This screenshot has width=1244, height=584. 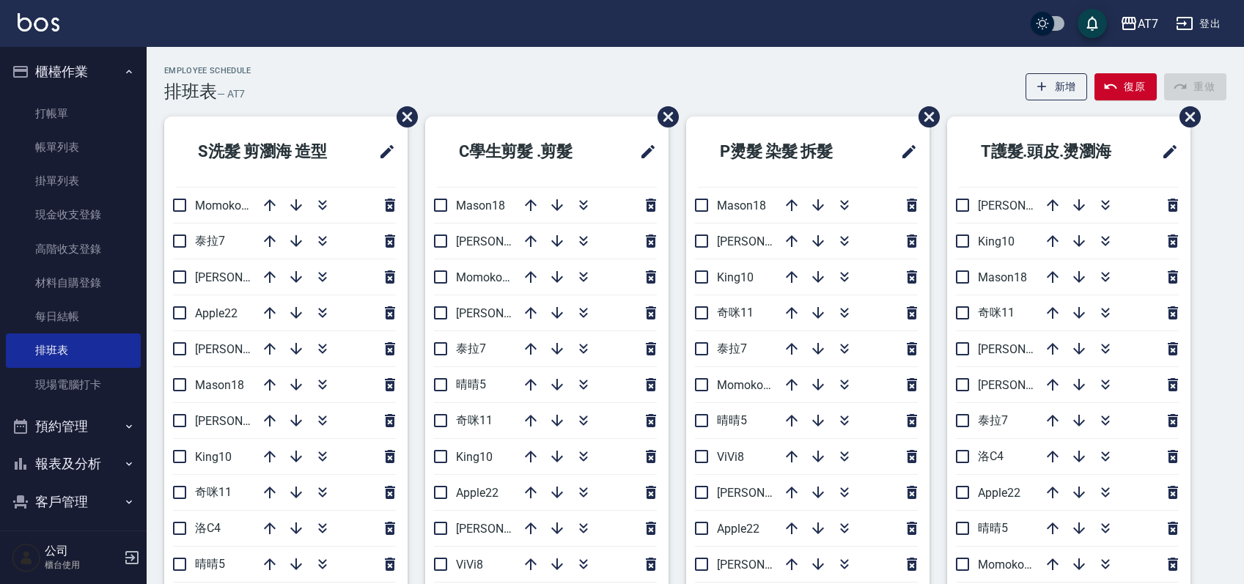 I want to click on a: 掛單列表, so click(x=73, y=181).